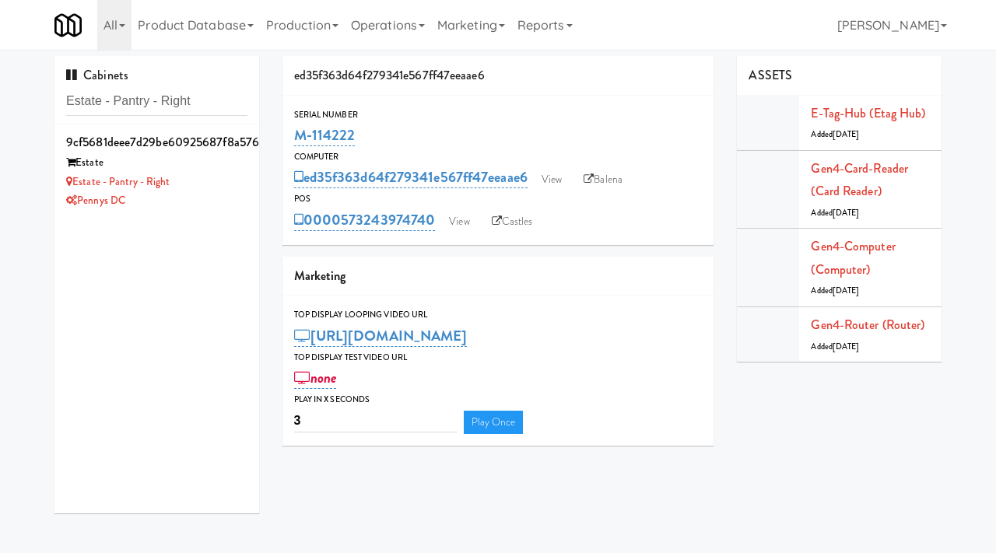  Describe the element at coordinates (859, 180) in the screenshot. I see `a: Gen4-card-reader (Card Reader)` at that location.